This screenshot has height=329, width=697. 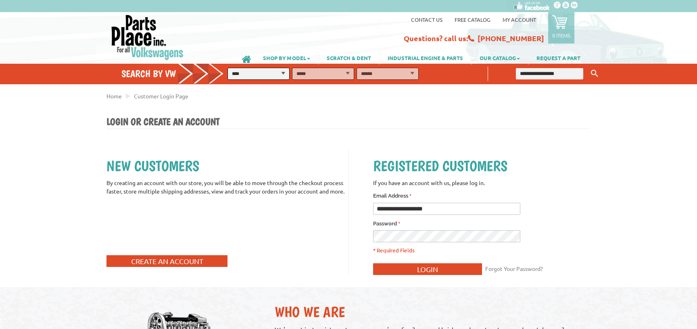 I want to click on a: My Account, so click(x=519, y=19).